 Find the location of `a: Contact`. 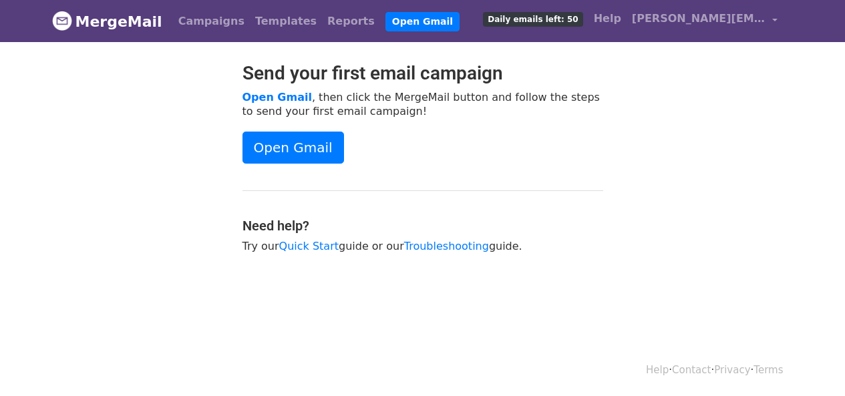

a: Contact is located at coordinates (691, 370).